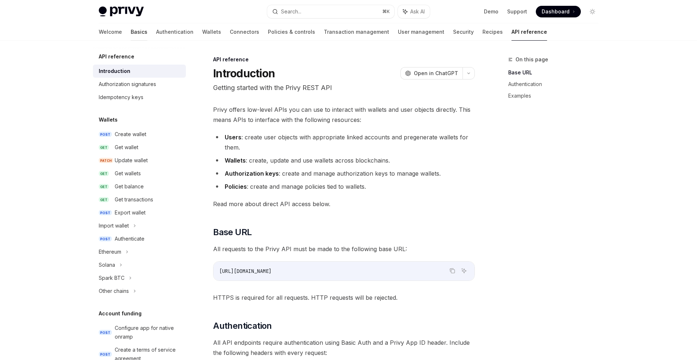 The image size is (697, 360). Describe the element at coordinates (344, 115) in the screenshot. I see `span: Privy offers low-level APIs you can use to interact with wallets and user objects directly. This ...` at that location.